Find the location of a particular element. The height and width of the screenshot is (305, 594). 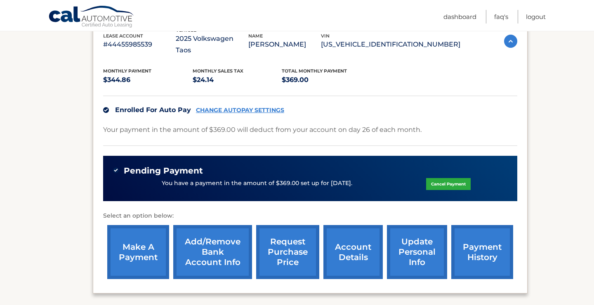

span: vin is located at coordinates (325, 36).